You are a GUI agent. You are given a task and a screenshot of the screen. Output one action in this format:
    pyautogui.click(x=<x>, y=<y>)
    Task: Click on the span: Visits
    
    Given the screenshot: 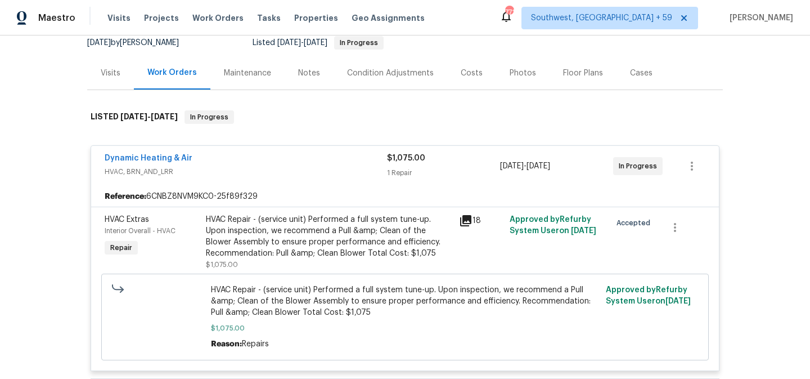 What is the action you would take?
    pyautogui.click(x=119, y=18)
    